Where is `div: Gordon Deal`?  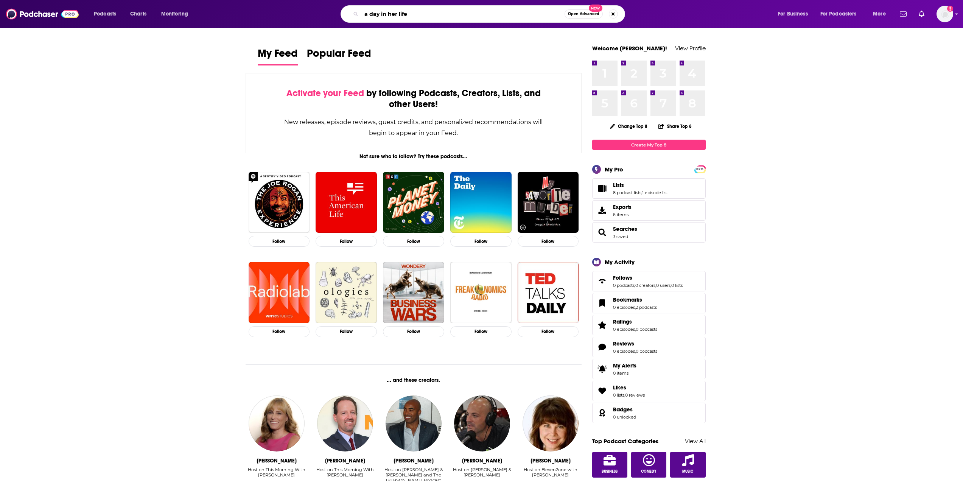
div: Gordon Deal is located at coordinates (345, 460).